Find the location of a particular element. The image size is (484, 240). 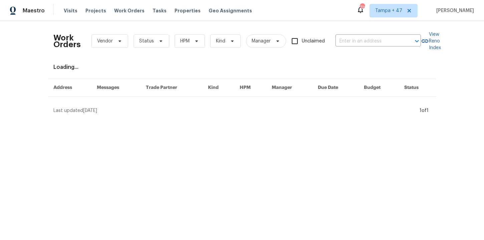

span: HPM is located at coordinates (185, 41).